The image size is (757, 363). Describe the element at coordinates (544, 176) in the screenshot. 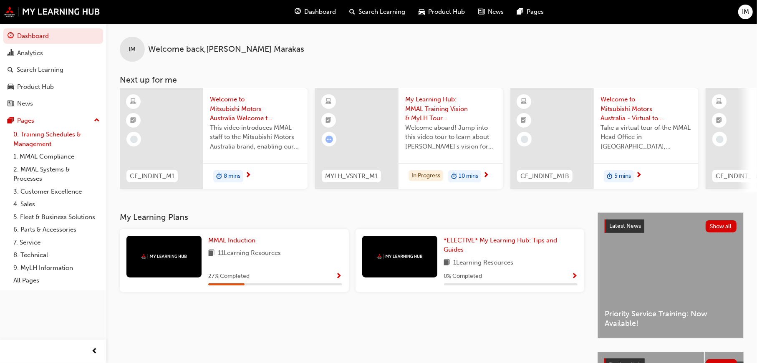

I see `span: CF_INDINT_M1B` at that location.